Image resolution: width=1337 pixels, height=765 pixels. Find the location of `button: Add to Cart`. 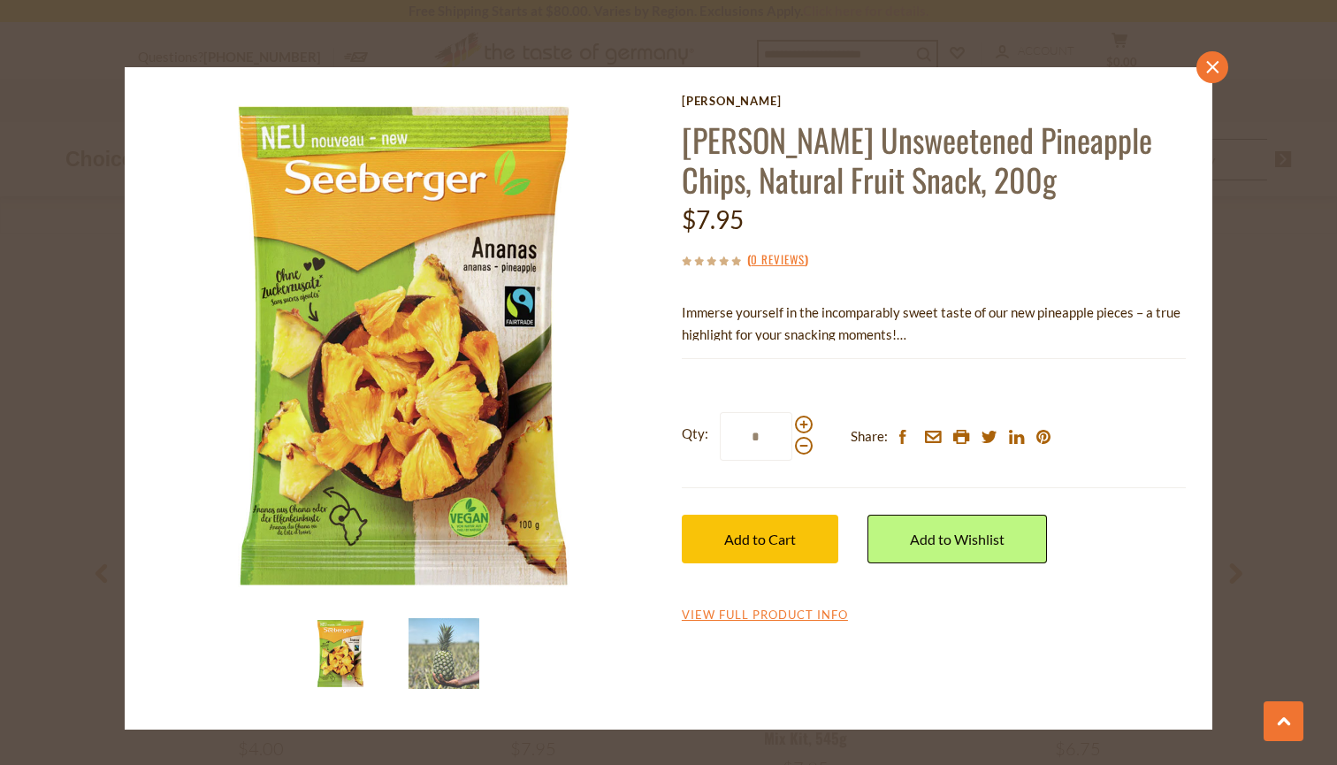

button: Add to Cart is located at coordinates (760, 539).